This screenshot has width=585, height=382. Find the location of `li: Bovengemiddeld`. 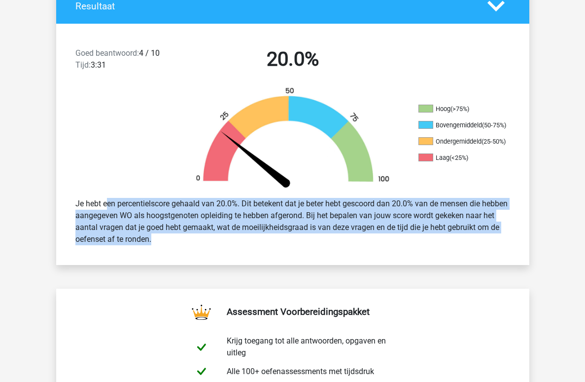

li: Bovengemiddeld is located at coordinates (468, 125).